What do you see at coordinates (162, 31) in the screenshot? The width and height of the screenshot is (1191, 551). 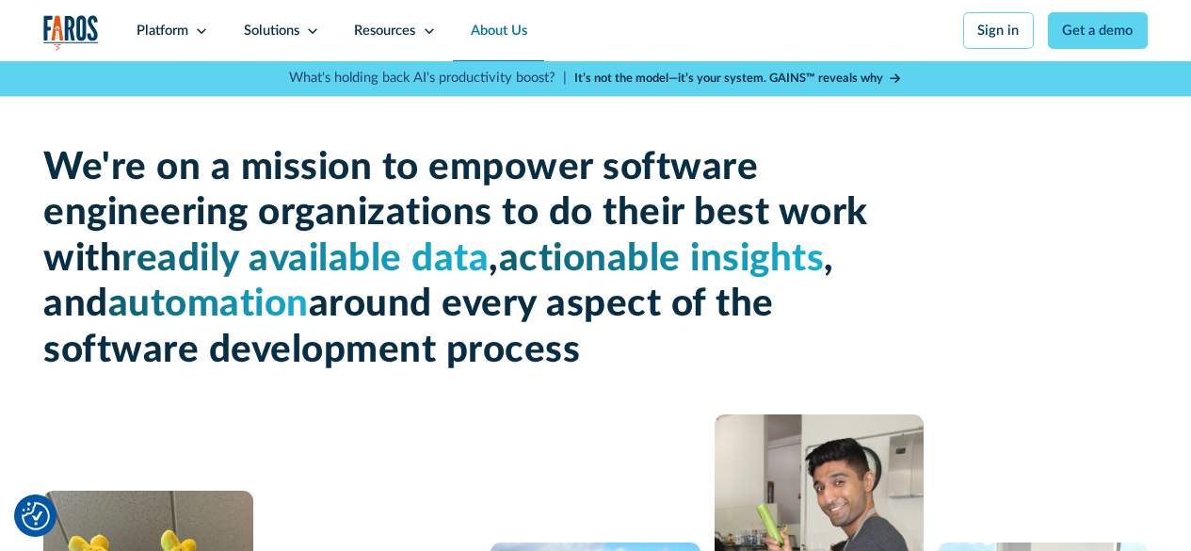 I see `div: Platform` at bounding box center [162, 31].